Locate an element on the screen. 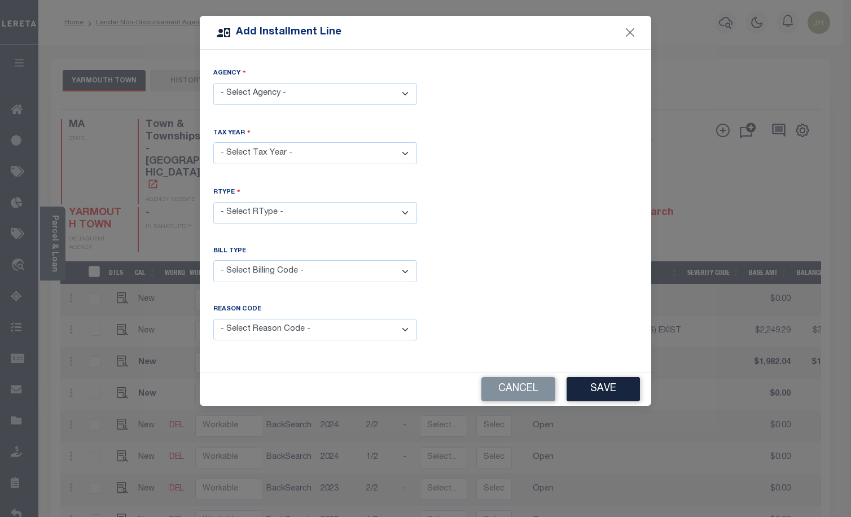  label: RType is located at coordinates (227, 192).